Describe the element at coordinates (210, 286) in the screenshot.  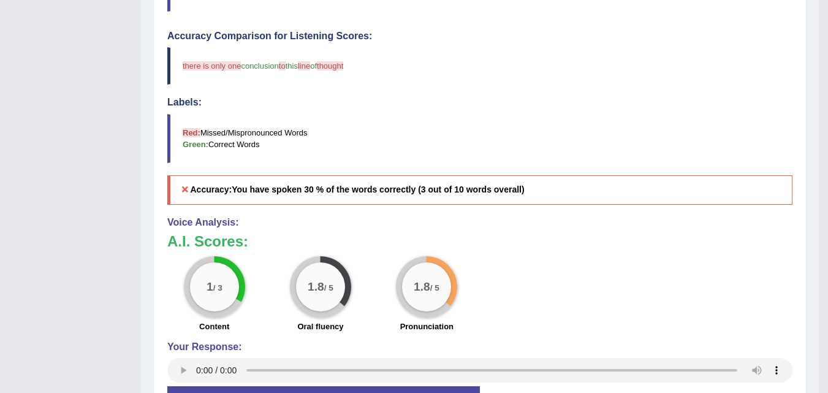
I see `big: 1` at that location.